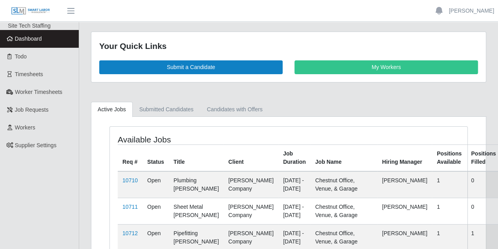 The height and width of the screenshot is (249, 498). I want to click on a: 10712, so click(130, 233).